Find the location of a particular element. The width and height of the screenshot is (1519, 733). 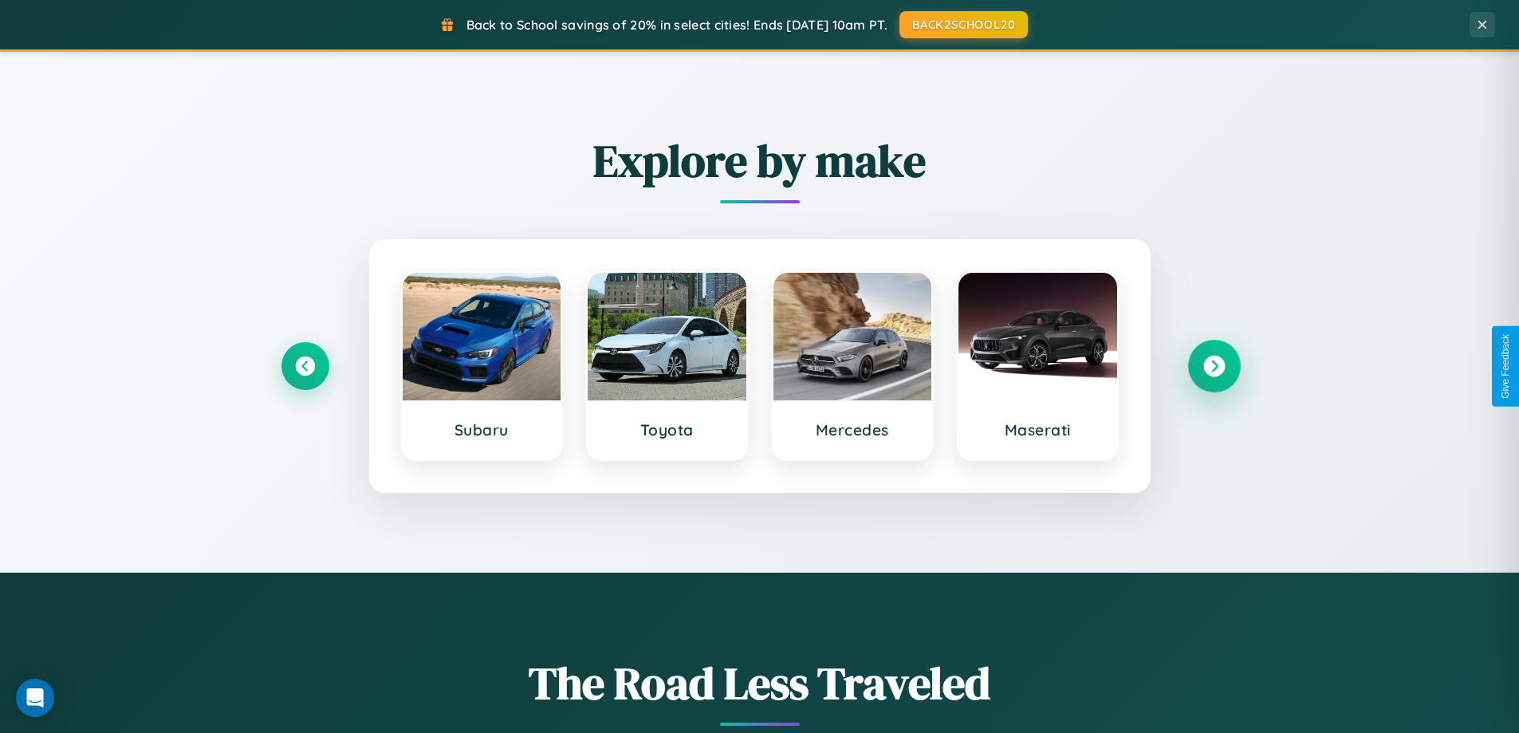

h3: Subaru is located at coordinates (482, 430).